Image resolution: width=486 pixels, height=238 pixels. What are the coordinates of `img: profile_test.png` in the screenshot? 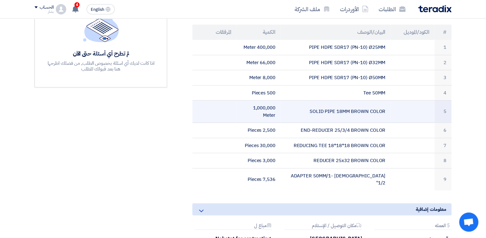 It's located at (61, 9).